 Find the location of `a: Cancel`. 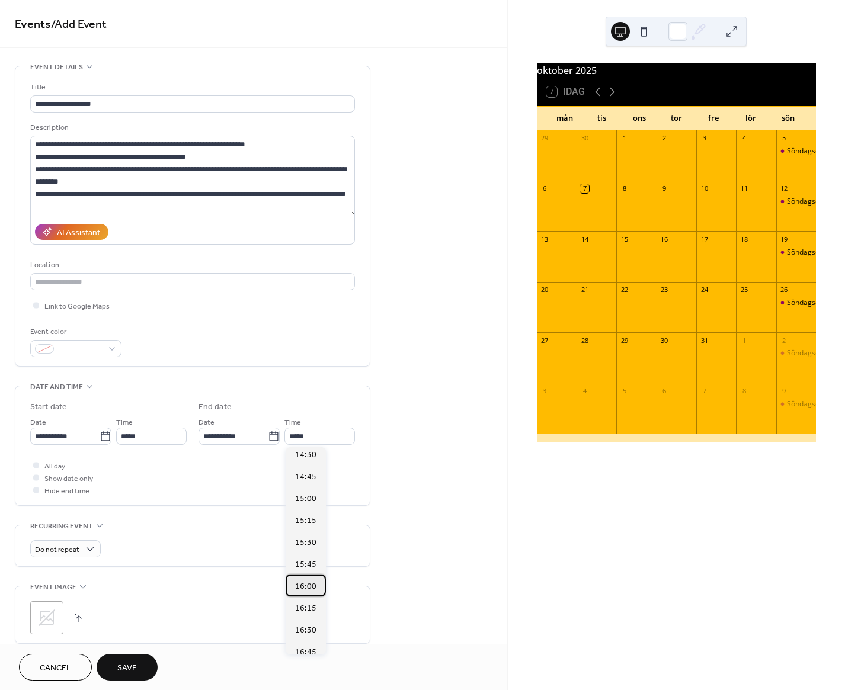

a: Cancel is located at coordinates (55, 667).